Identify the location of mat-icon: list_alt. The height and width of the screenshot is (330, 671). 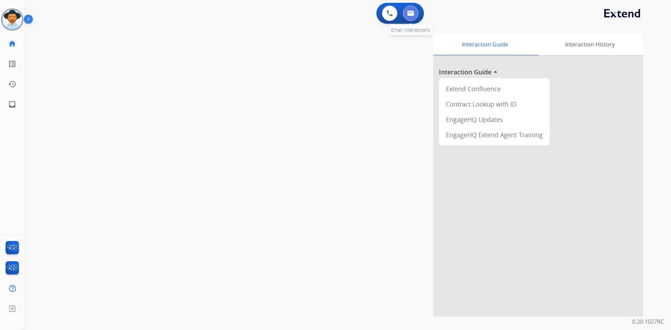
(12, 64).